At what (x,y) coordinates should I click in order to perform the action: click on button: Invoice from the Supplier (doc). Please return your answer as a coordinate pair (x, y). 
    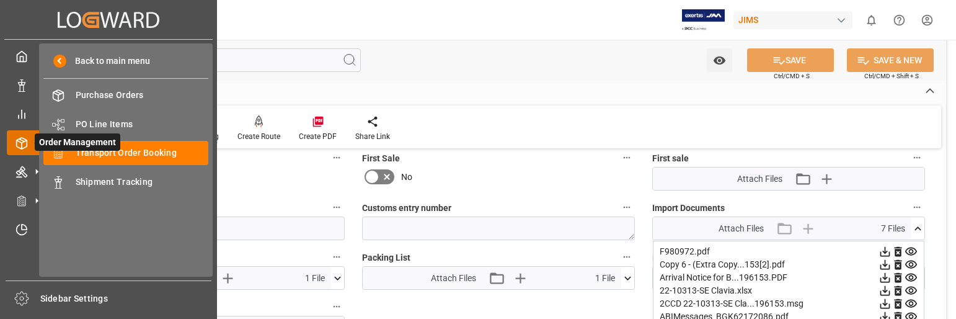
    Looking at the image, I should click on (337, 306).